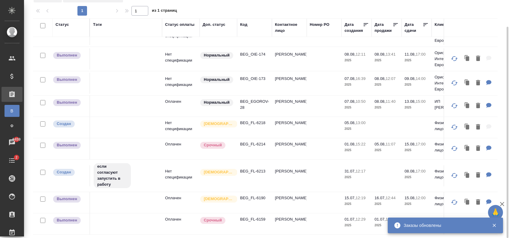  Describe the element at coordinates (12, 111) in the screenshot. I see `span: В` at that location.